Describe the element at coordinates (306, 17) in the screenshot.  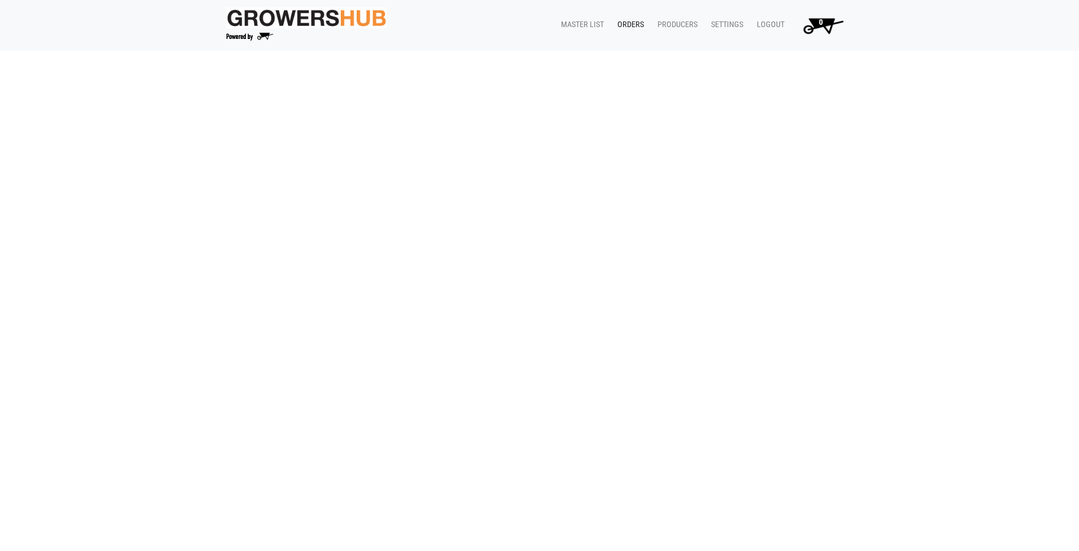
I see `img: original-fc7597fdc6adbb9d0e2ae620e786d1a2.jpg` at that location.